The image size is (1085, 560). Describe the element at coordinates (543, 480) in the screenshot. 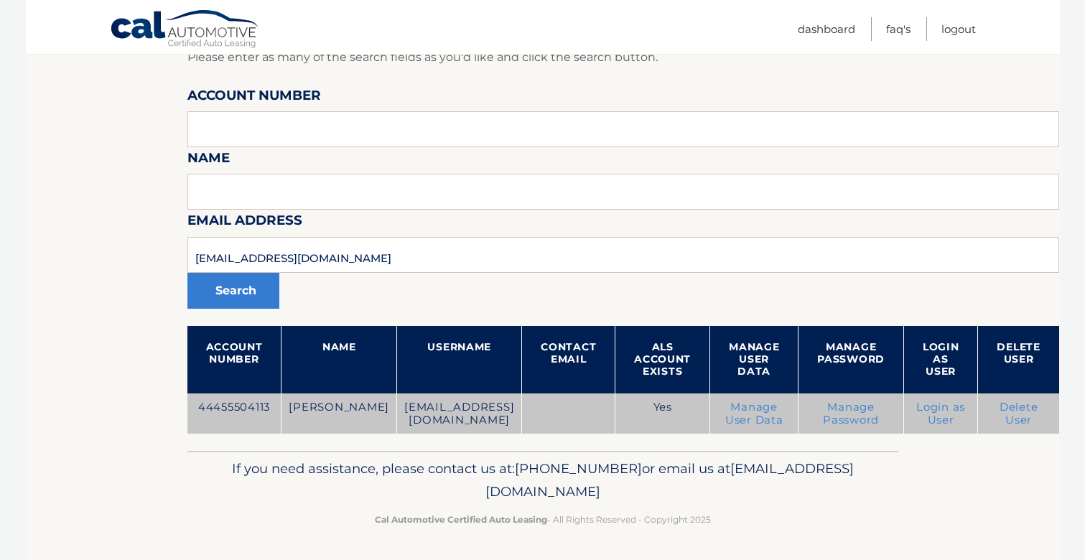

I see `p: If you need assistance, please contact us at: or email us at` at that location.